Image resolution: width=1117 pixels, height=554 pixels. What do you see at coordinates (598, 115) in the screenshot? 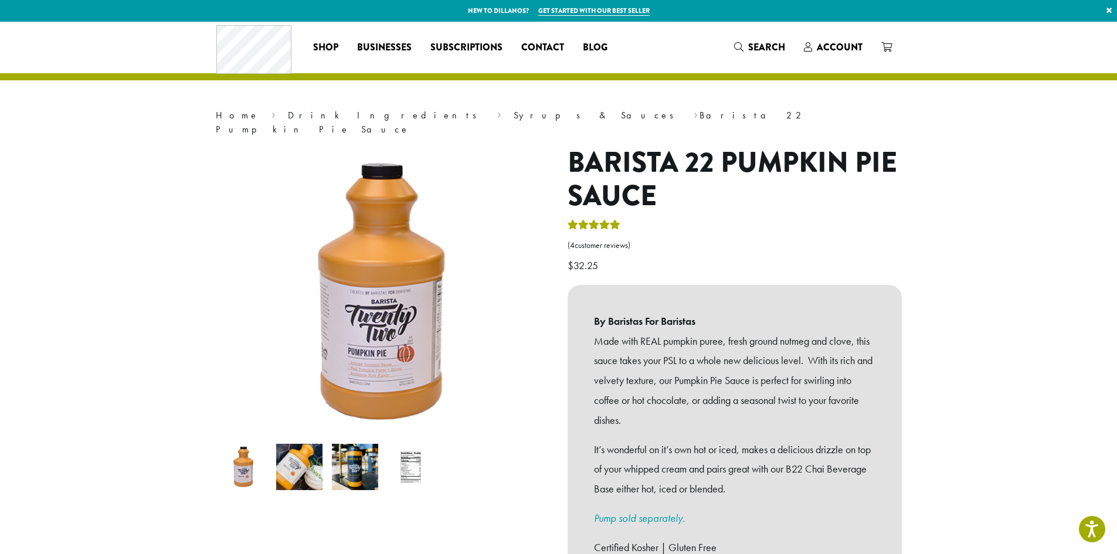
I see `a: Syrups & Sauces` at bounding box center [598, 115].